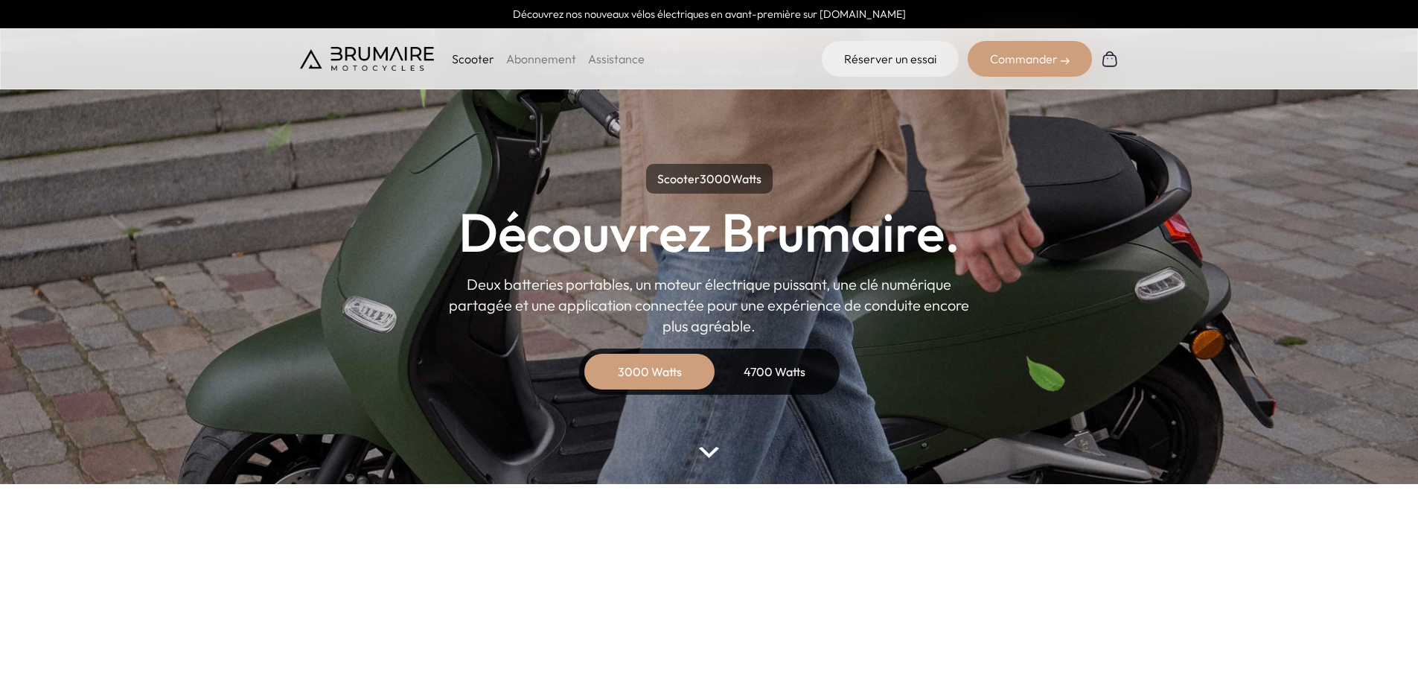 This screenshot has height=680, width=1418. I want to click on div: Commander, so click(1030, 59).